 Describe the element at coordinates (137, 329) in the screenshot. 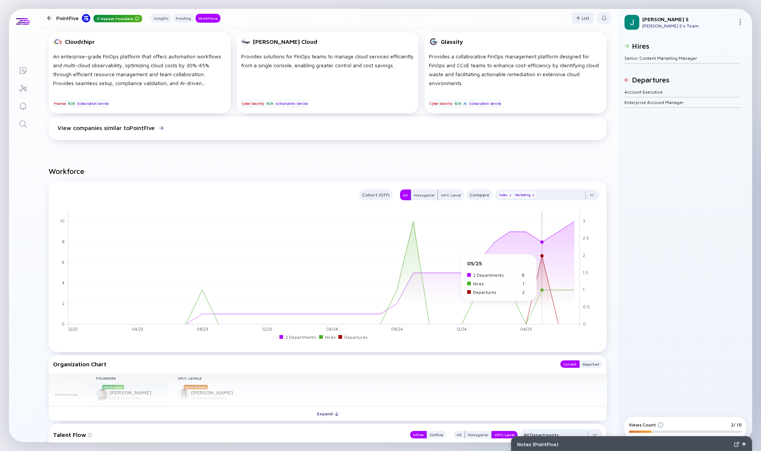

I see `tspan: 04/23` at that location.